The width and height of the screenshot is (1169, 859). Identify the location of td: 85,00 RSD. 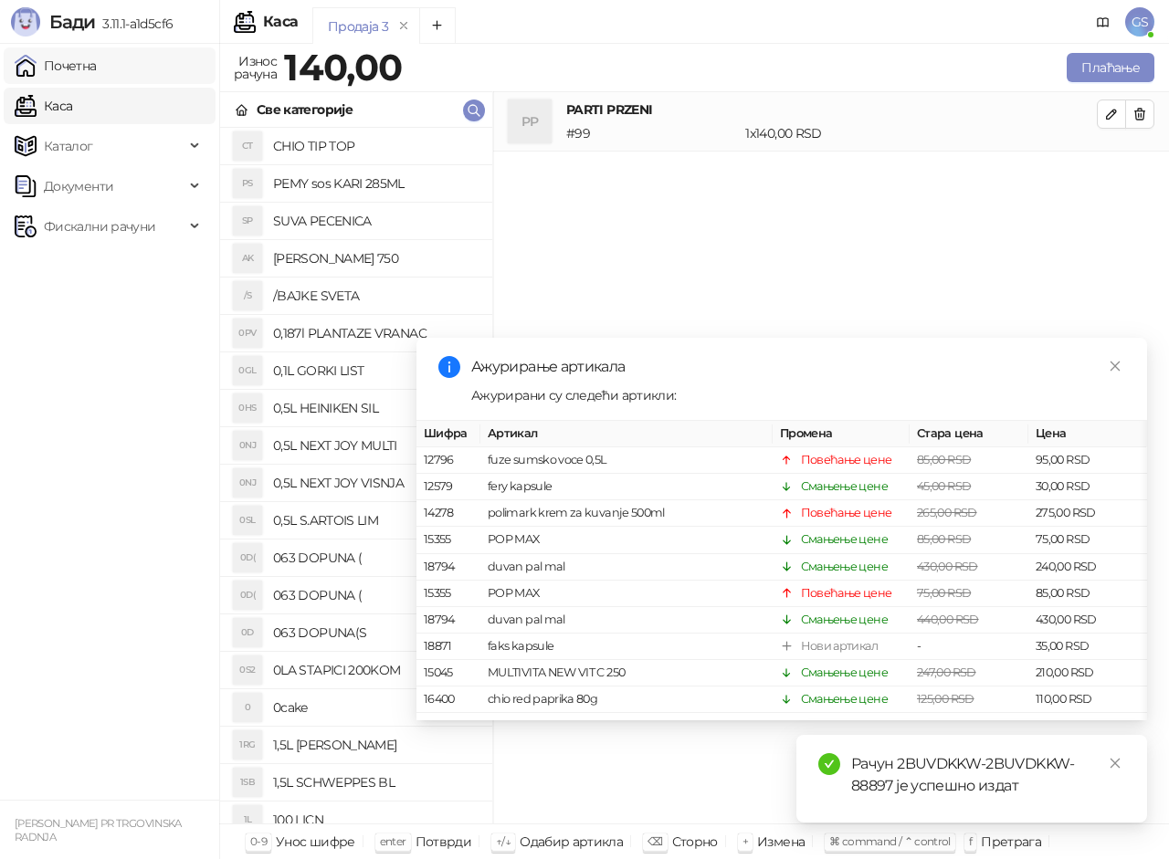
(1088, 594).